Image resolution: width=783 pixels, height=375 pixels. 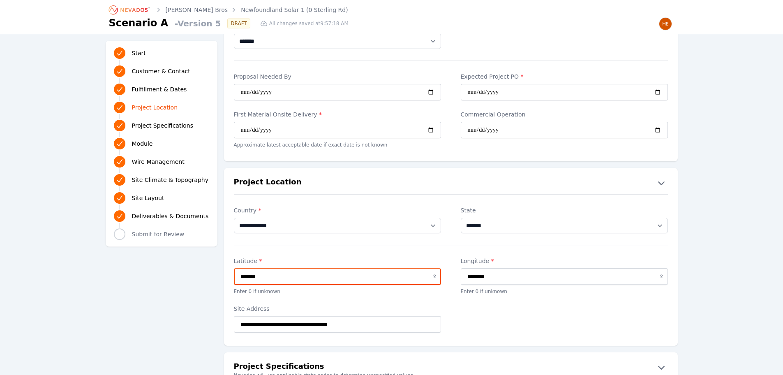 I want to click on label: Country, so click(x=338, y=210).